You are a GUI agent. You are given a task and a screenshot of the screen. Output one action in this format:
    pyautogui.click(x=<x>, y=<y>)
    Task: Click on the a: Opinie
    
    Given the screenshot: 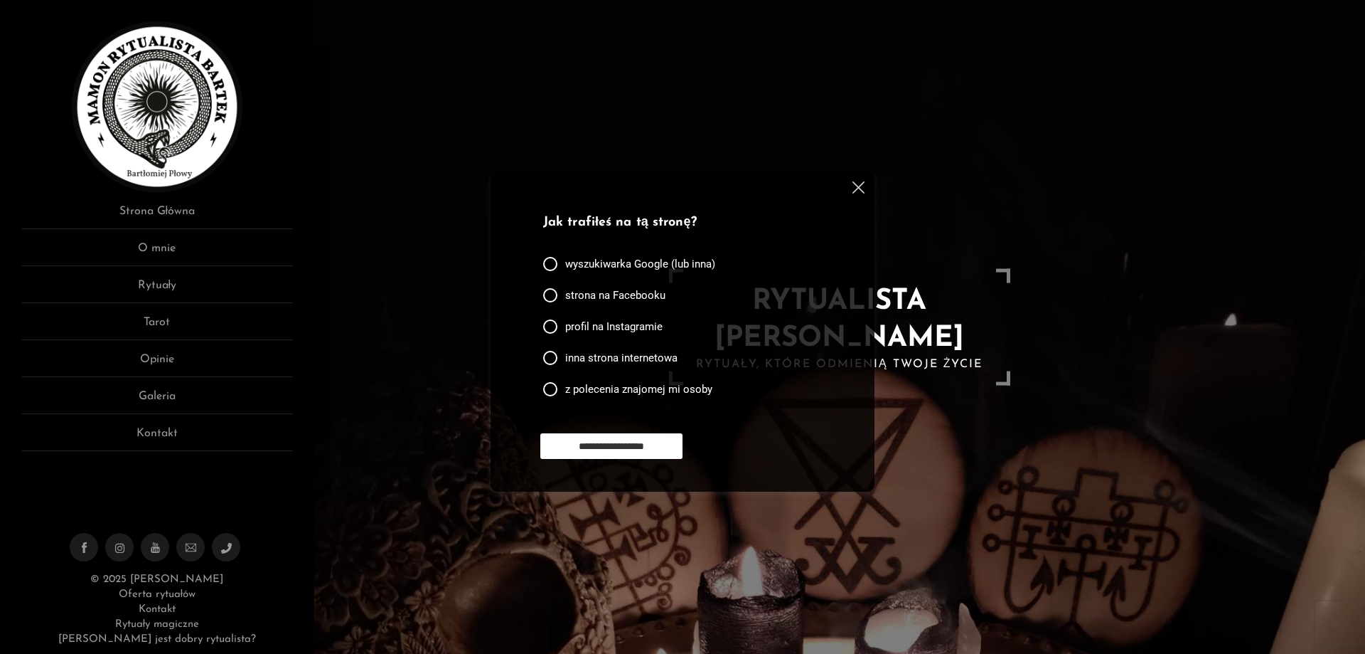 What is the action you would take?
    pyautogui.click(x=157, y=363)
    